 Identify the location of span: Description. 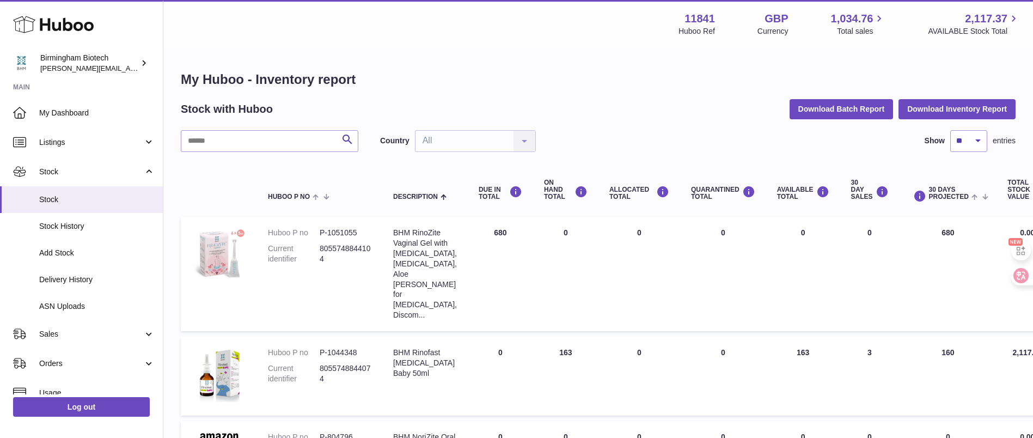
(416, 197).